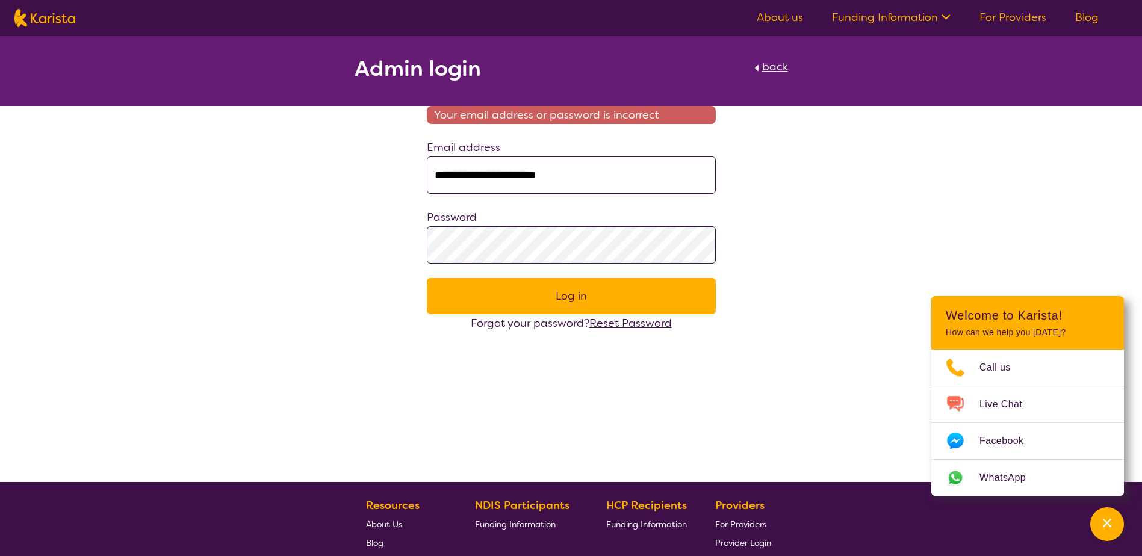 The image size is (1142, 556). Describe the element at coordinates (1010, 478) in the screenshot. I see `span: WhatsApp` at that location.